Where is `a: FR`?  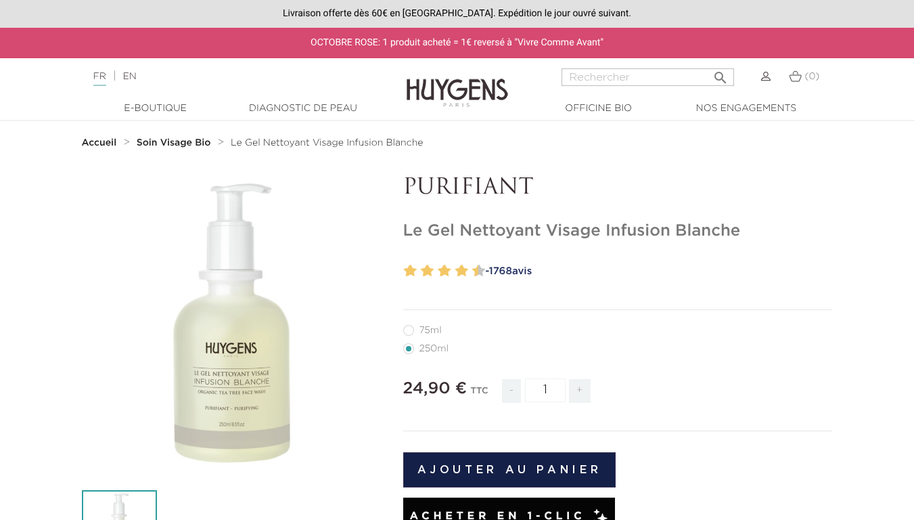
a: FR is located at coordinates (99, 78).